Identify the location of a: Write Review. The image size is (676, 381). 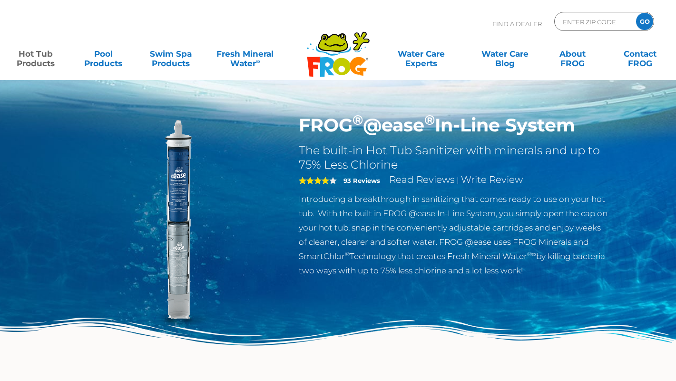
(492, 179).